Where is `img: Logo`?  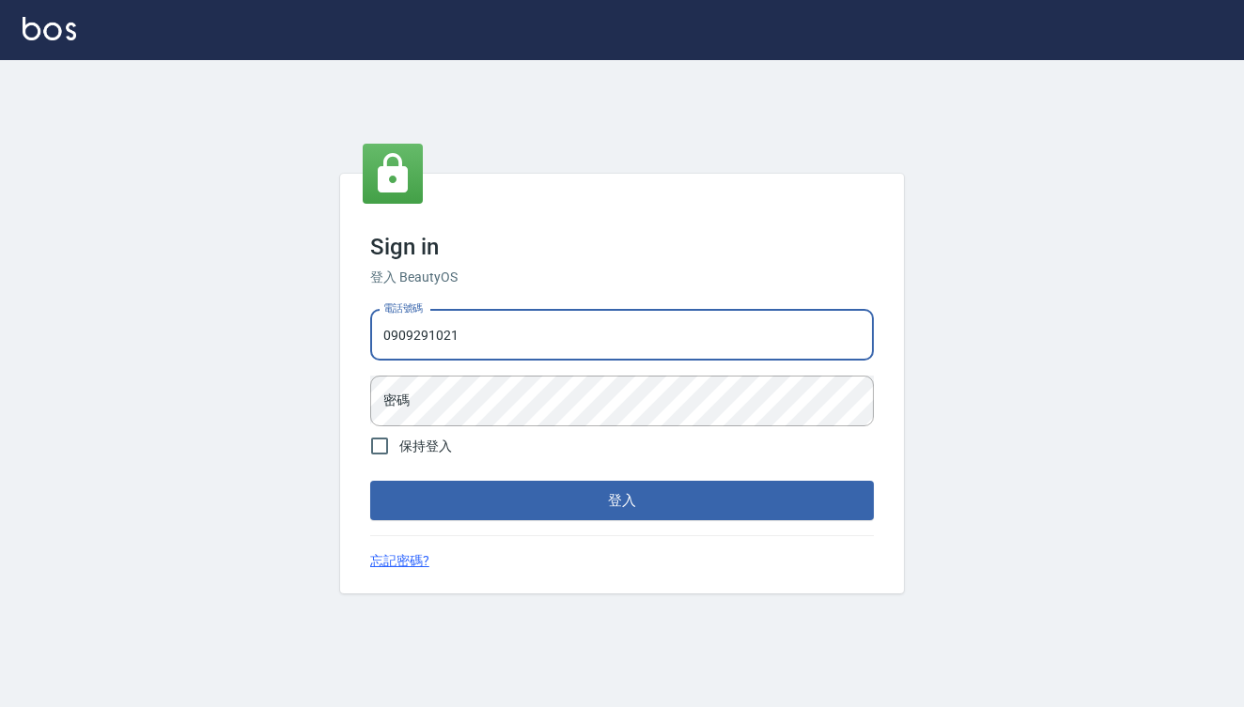
img: Logo is located at coordinates (49, 28).